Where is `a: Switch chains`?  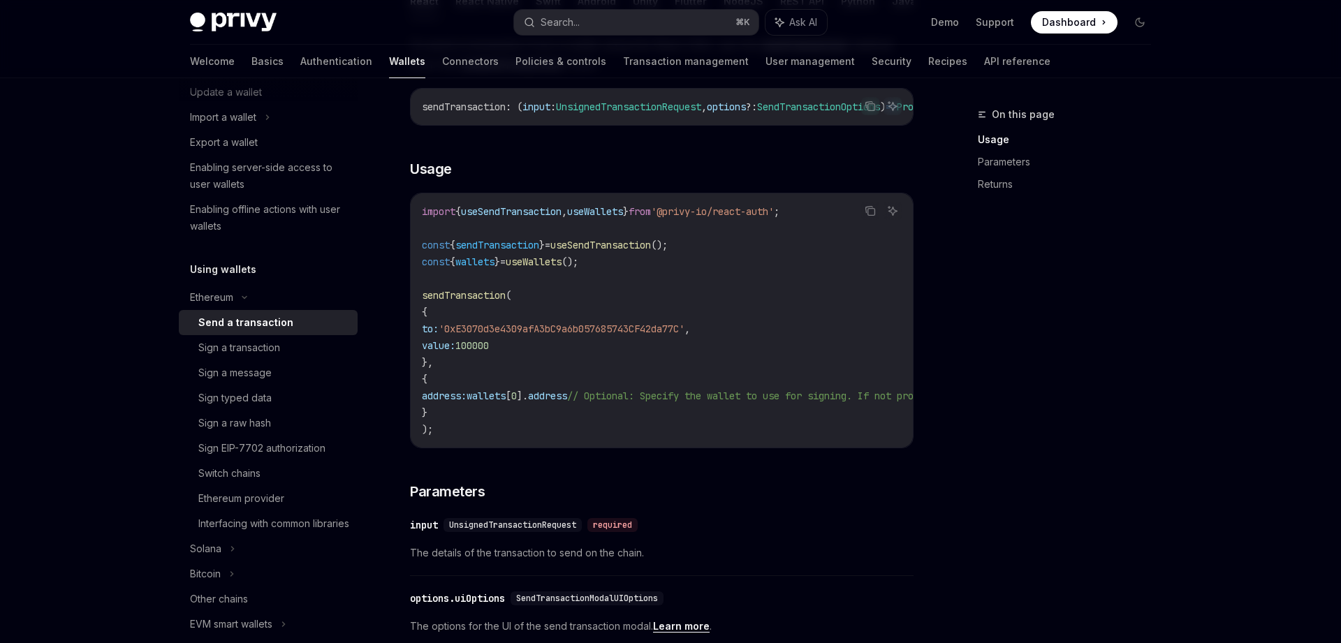 a: Switch chains is located at coordinates (268, 474).